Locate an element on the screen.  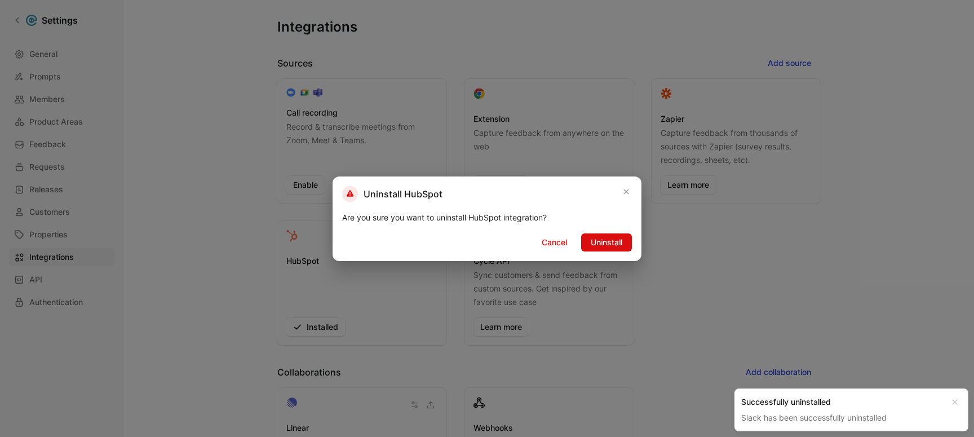
span: Cancel is located at coordinates (554, 242).